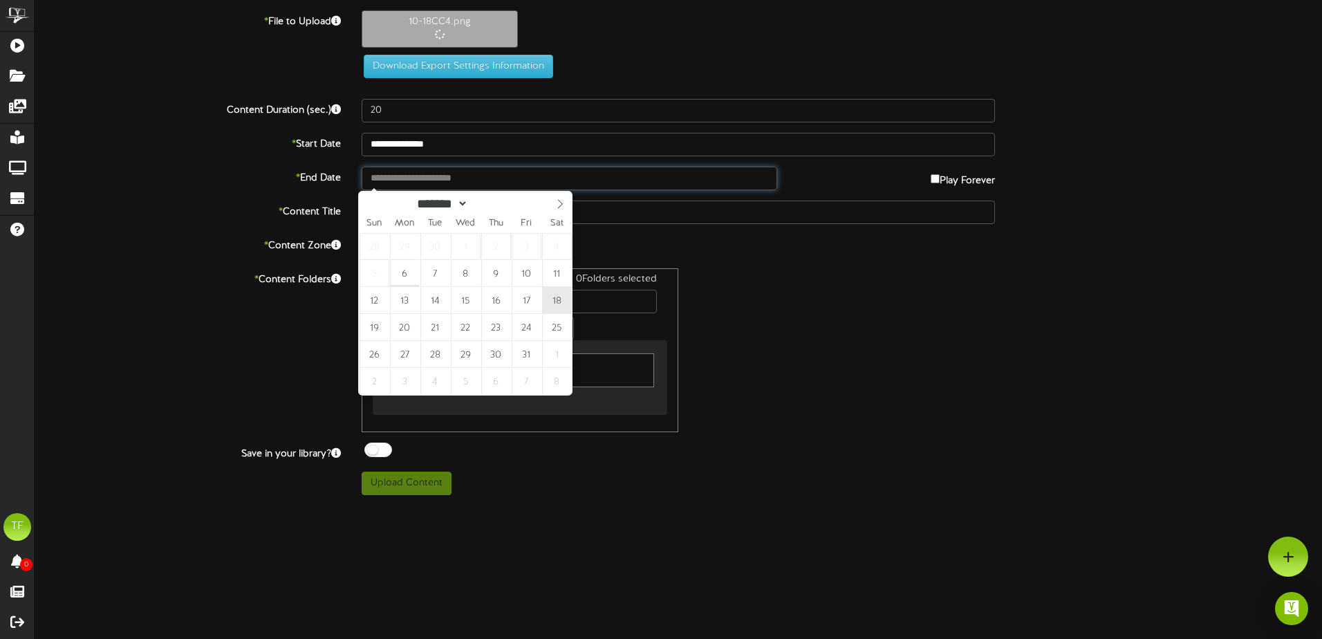  I want to click on span: October 21, 2025, so click(435, 327).